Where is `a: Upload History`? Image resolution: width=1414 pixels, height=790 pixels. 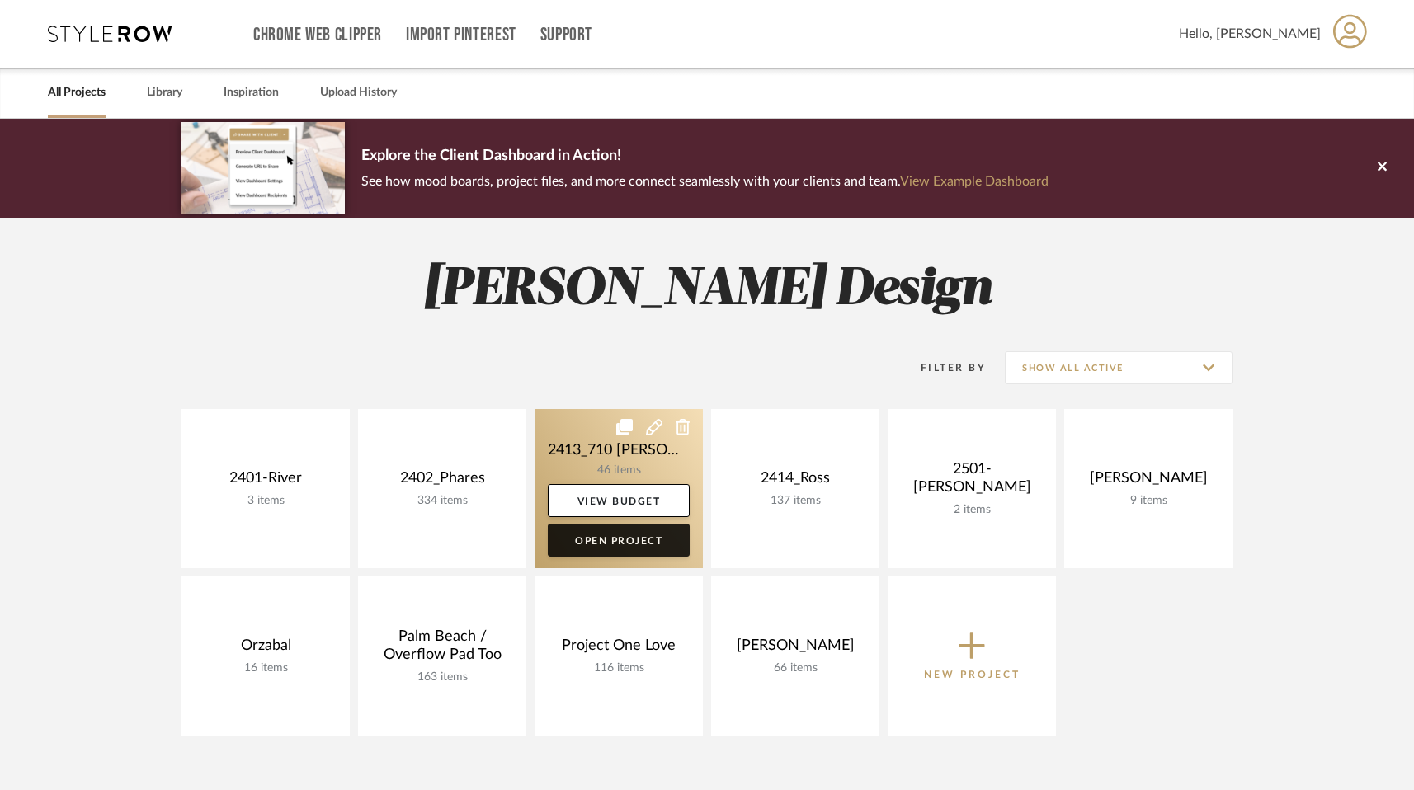 a: Upload History is located at coordinates (358, 92).